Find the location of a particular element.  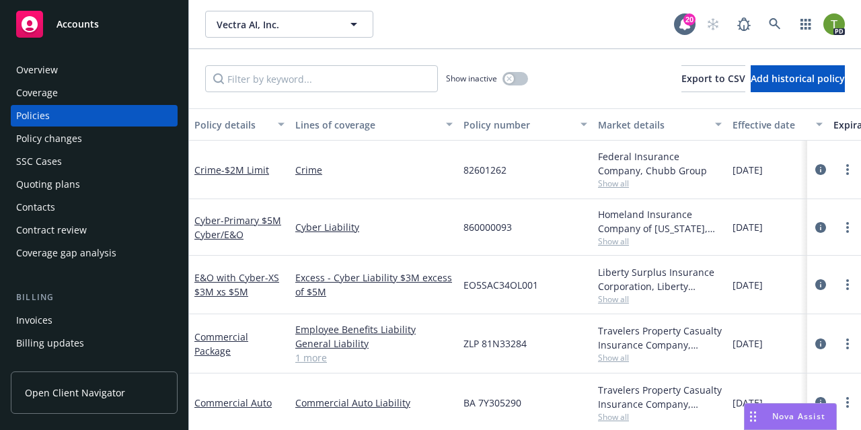

span: - Primary $5M Cyber/E&O is located at coordinates (237, 227).